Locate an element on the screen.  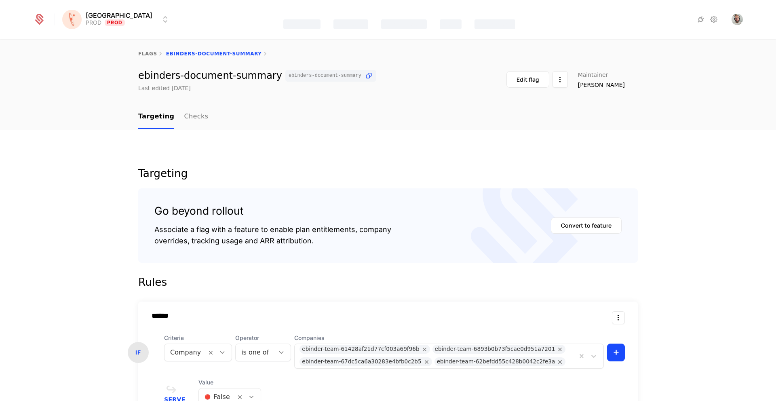
a: Settings is located at coordinates (713, 19).